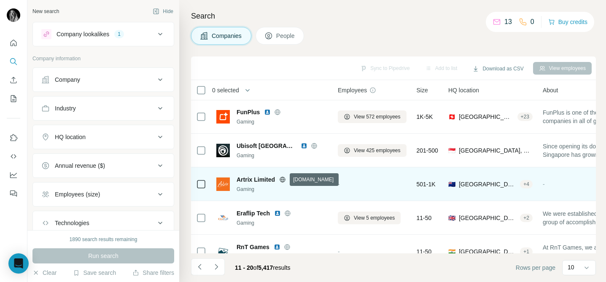  What do you see at coordinates (223, 218) in the screenshot?
I see `img: Logo of Eraflip Tech` at bounding box center [223, 218].